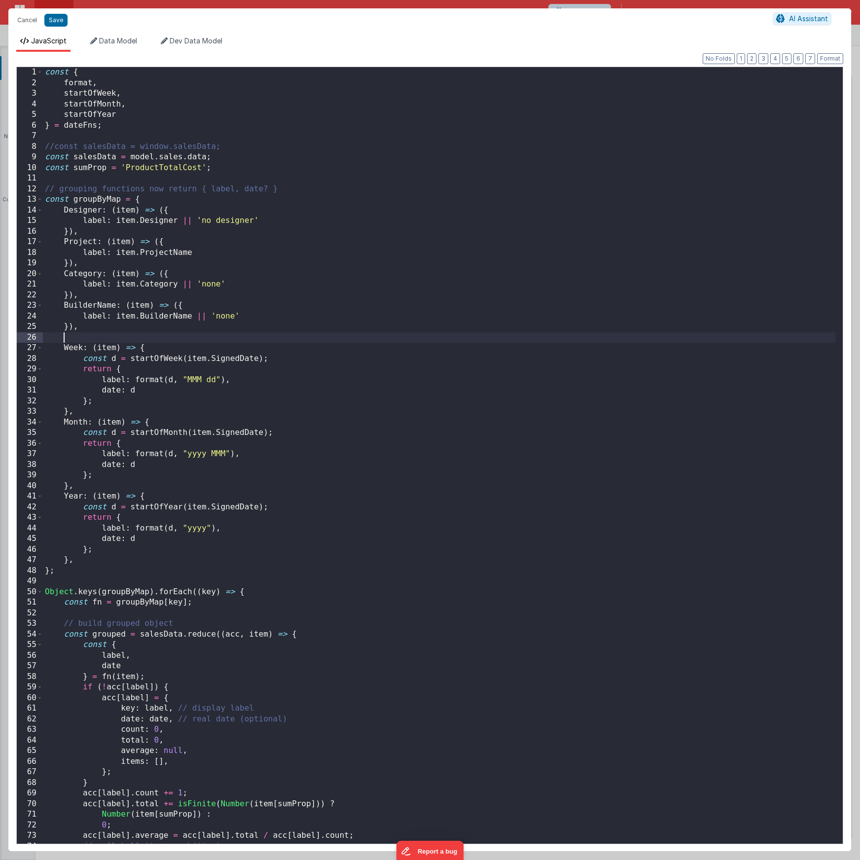 This screenshot has width=860, height=860. I want to click on div: 70, so click(30, 805).